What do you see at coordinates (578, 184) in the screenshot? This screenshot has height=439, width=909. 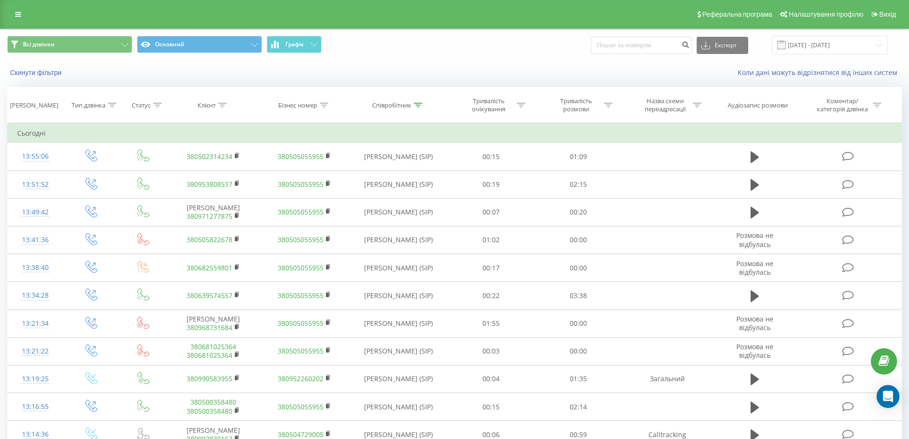 I see `td: 02:15` at bounding box center [578, 184].